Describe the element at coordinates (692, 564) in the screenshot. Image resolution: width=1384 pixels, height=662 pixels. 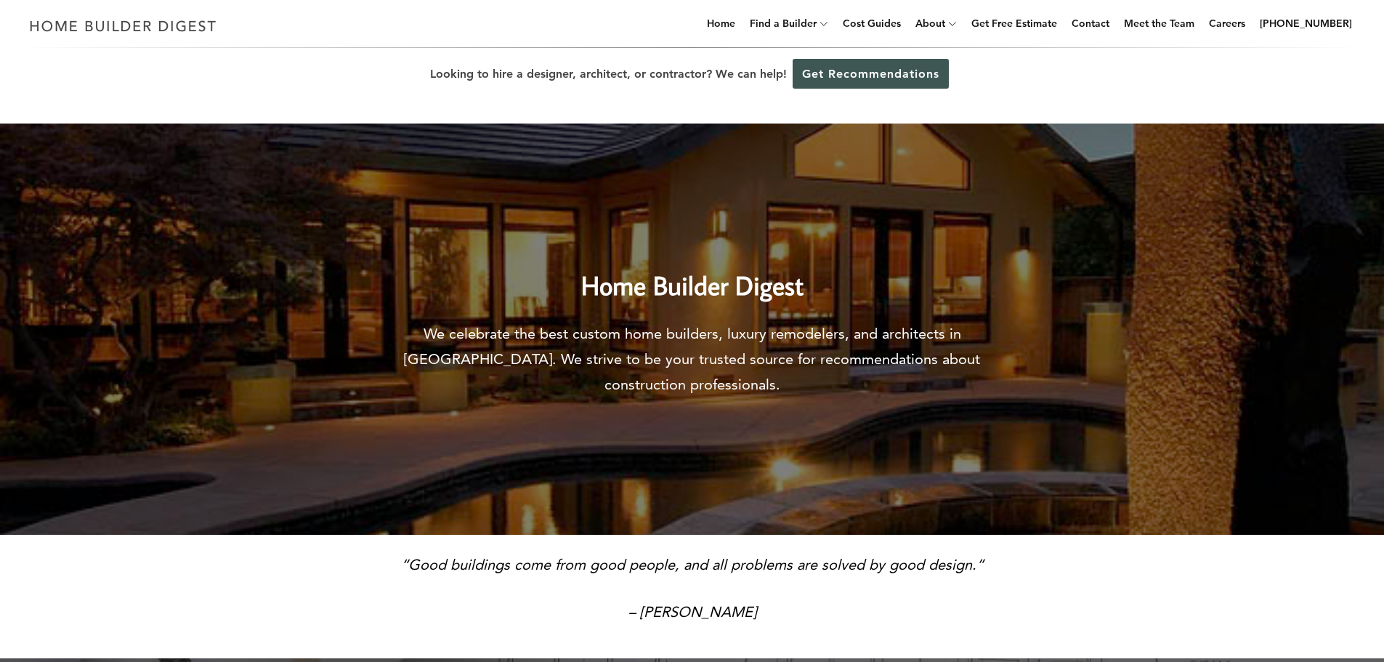
I see `em: “Good buildings come from good people, and all problems are solved by good design.”` at that location.